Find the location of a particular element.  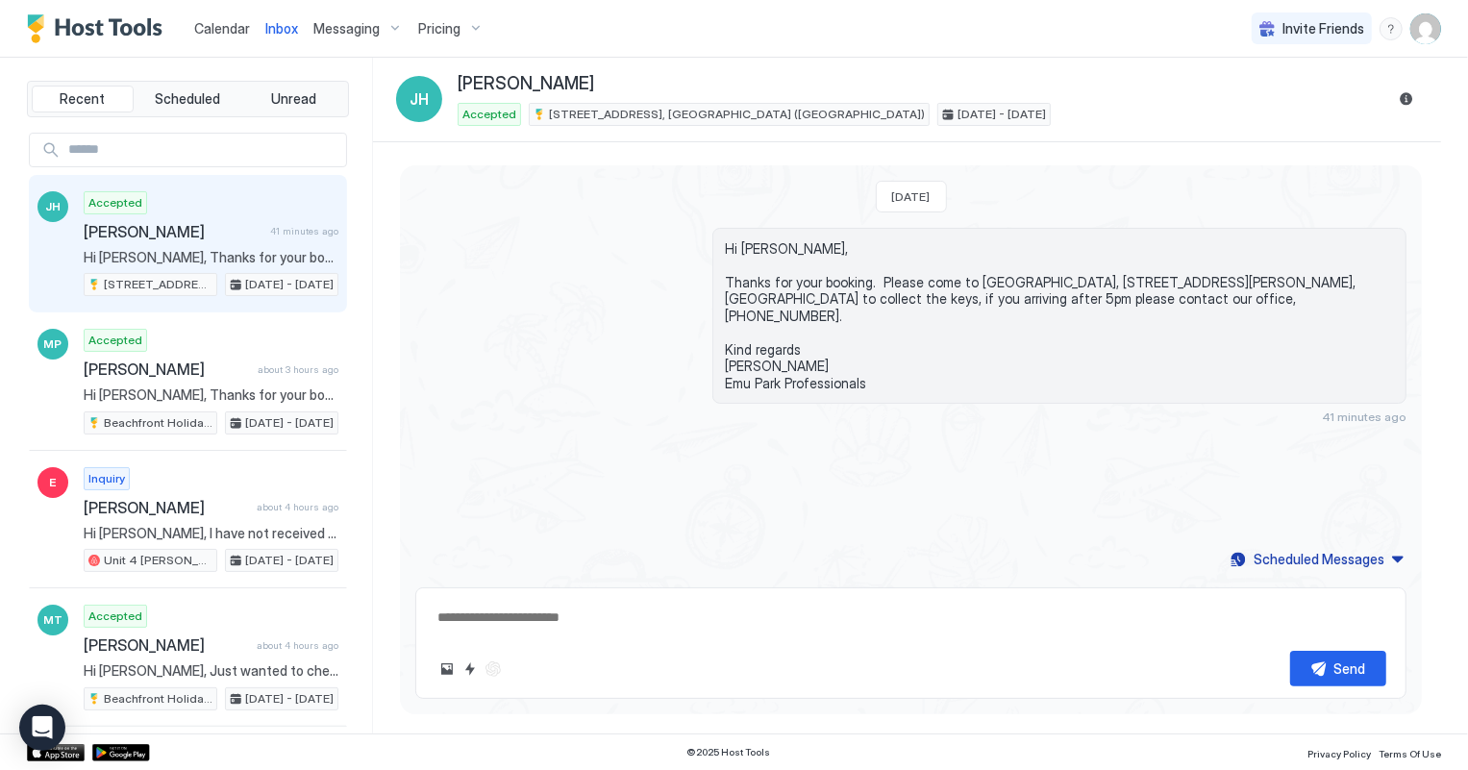

a: Calendar is located at coordinates (222, 28).